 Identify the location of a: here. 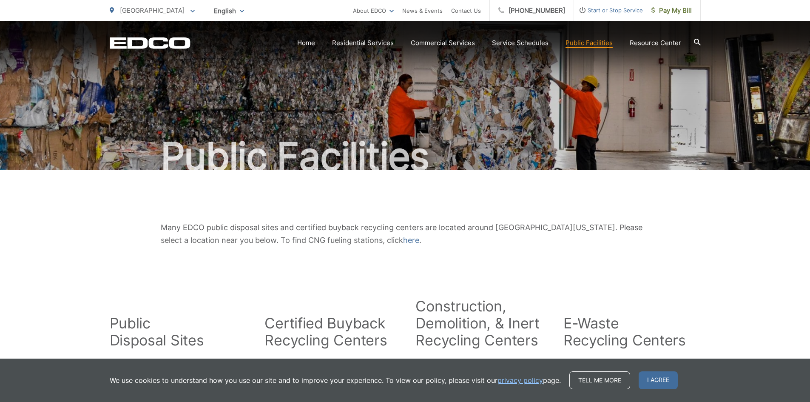
(411, 240).